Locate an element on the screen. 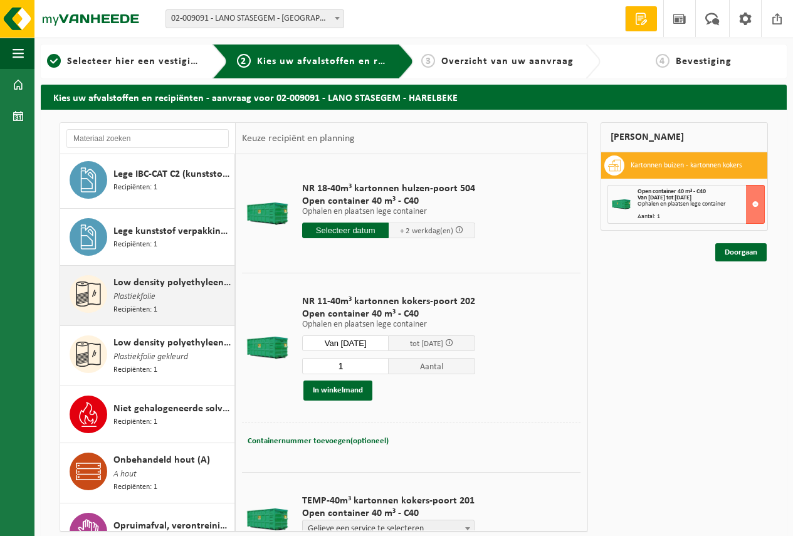 The width and height of the screenshot is (793, 536). div: Aantal: 1 is located at coordinates (701, 217).